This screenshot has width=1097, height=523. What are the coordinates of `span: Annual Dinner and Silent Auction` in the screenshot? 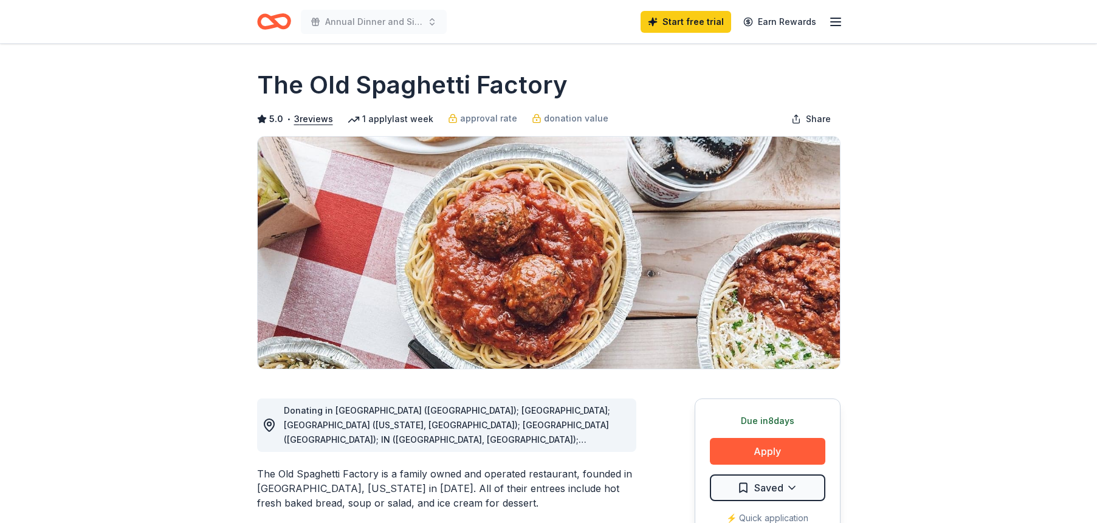 It's located at (374, 22).